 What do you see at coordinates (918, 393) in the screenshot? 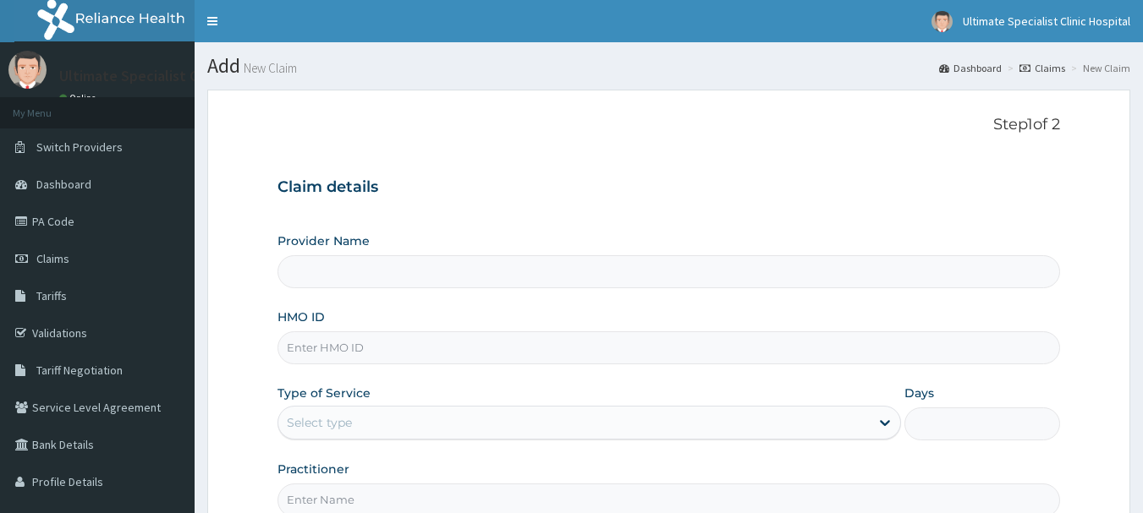
I see `label: Days` at bounding box center [918, 393].